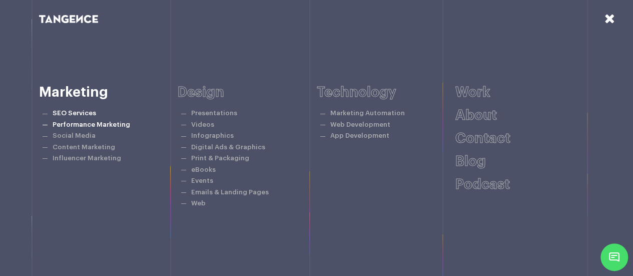  Describe the element at coordinates (367, 113) in the screenshot. I see `a: Marketing Automation` at that location.